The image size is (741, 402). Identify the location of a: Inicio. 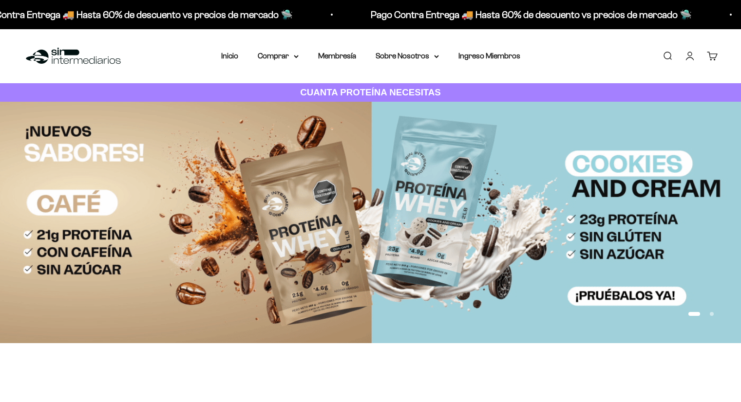
(229, 56).